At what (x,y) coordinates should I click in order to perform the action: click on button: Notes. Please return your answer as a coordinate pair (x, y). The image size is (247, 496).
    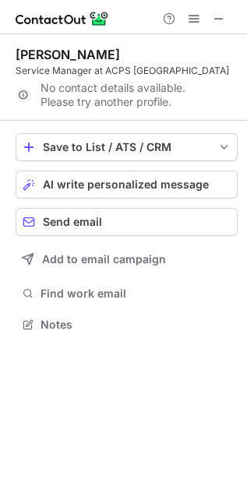
    Looking at the image, I should click on (126, 325).